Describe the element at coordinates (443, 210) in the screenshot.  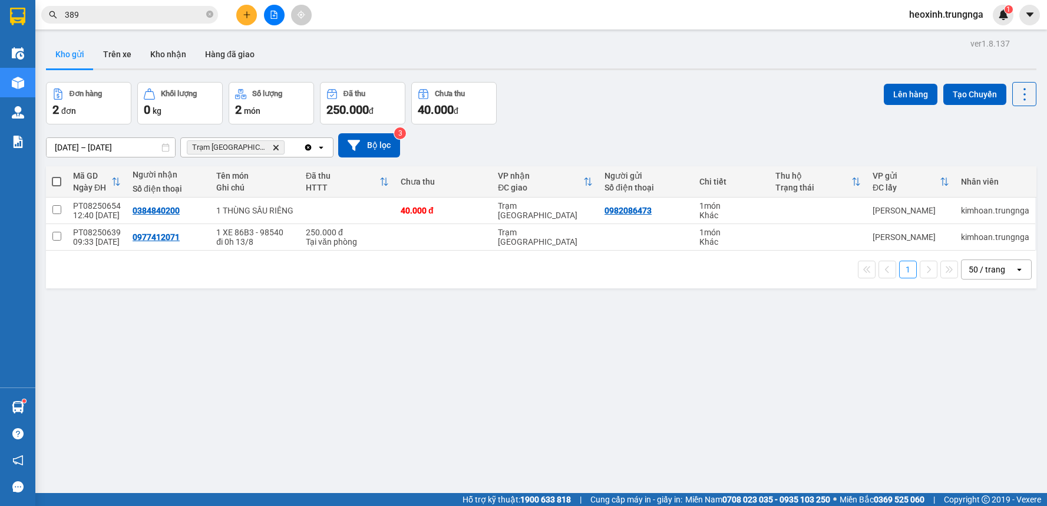
I see `div: 40.000 đ` at that location.